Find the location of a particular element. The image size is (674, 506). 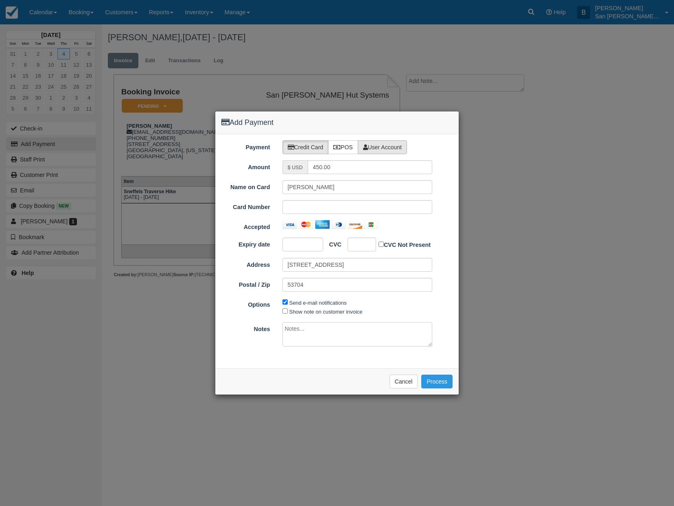

label: Options is located at coordinates (246, 304).